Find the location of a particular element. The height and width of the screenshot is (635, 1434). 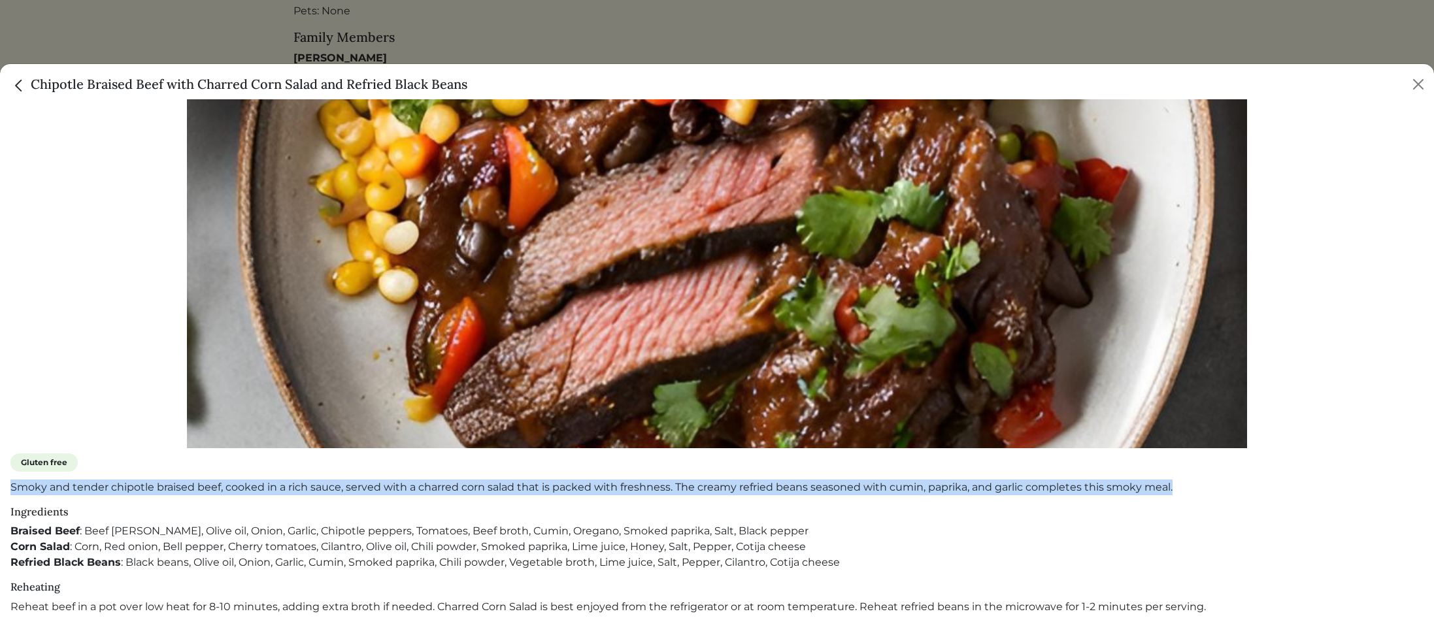

strong: Refried Black Beans is located at coordinates (65, 562).